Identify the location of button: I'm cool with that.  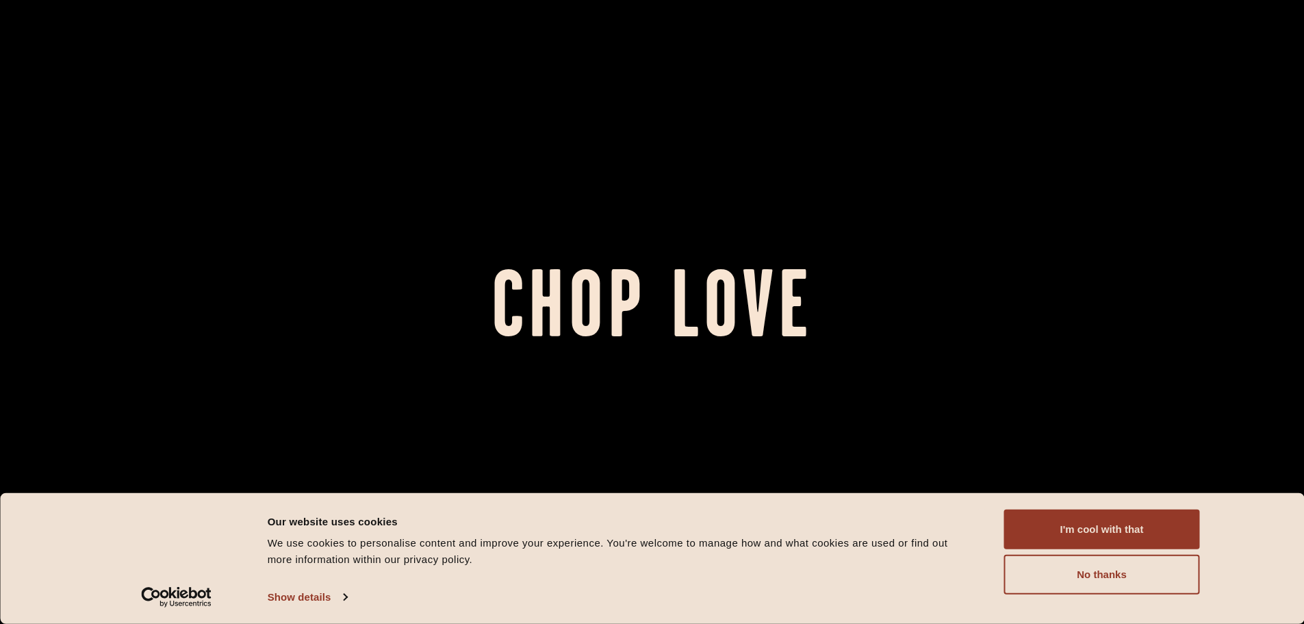
(1102, 529).